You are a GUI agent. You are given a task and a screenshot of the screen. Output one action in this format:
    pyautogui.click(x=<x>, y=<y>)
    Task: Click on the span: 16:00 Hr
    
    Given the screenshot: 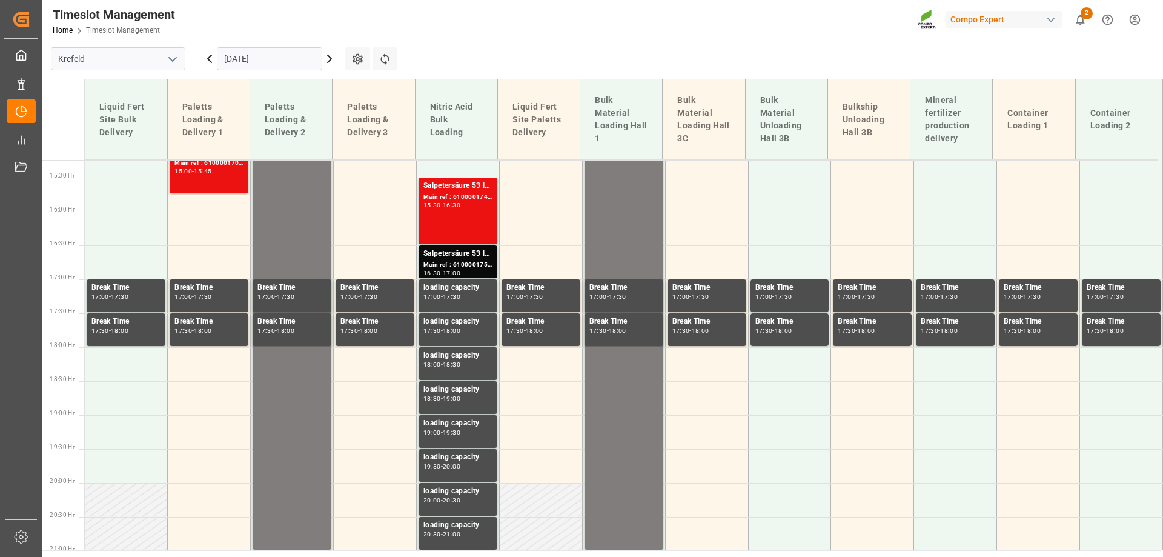 What is the action you would take?
    pyautogui.click(x=62, y=209)
    